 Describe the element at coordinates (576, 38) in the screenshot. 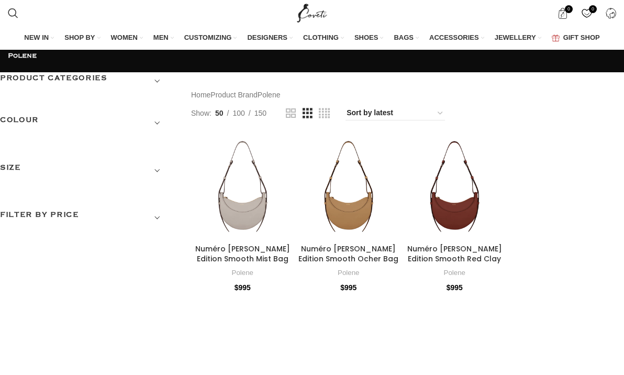

I see `a: GIFT SHOP` at that location.